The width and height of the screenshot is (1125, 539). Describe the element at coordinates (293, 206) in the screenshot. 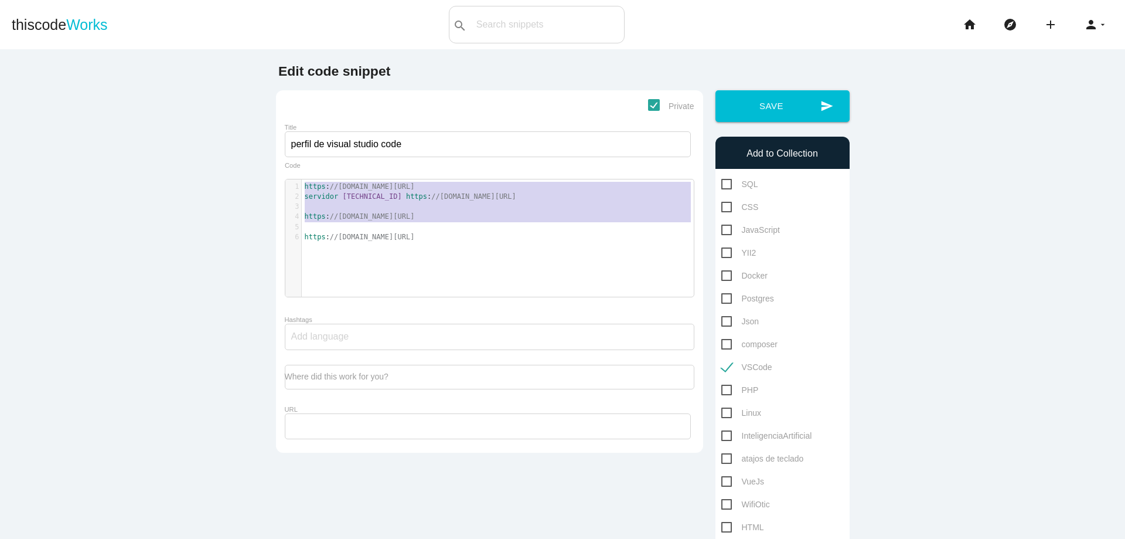

I see `div: 3` at that location.